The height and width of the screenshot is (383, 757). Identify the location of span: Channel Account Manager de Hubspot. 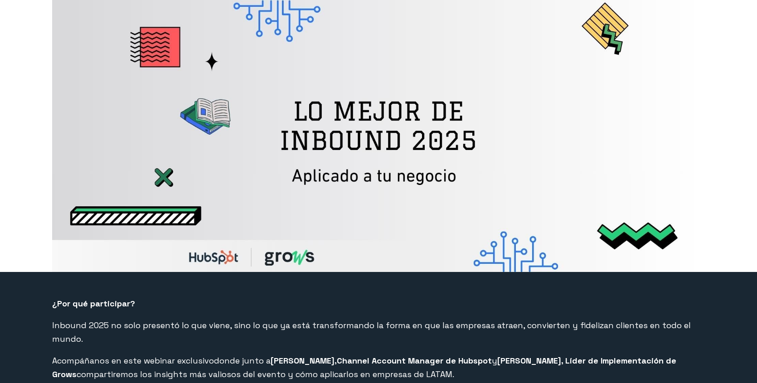
(414, 360).